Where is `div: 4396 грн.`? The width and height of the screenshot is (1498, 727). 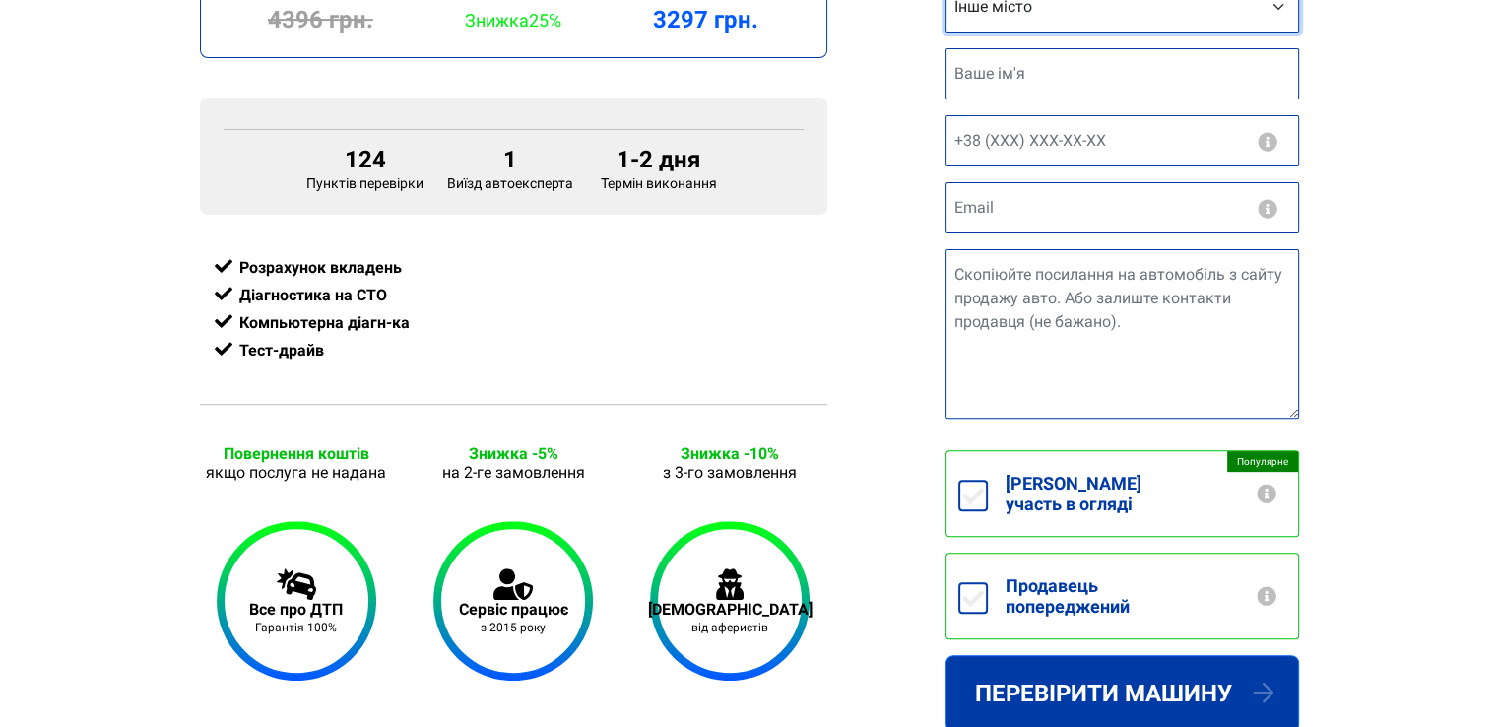
div: 4396 грн. is located at coordinates (321, 20).